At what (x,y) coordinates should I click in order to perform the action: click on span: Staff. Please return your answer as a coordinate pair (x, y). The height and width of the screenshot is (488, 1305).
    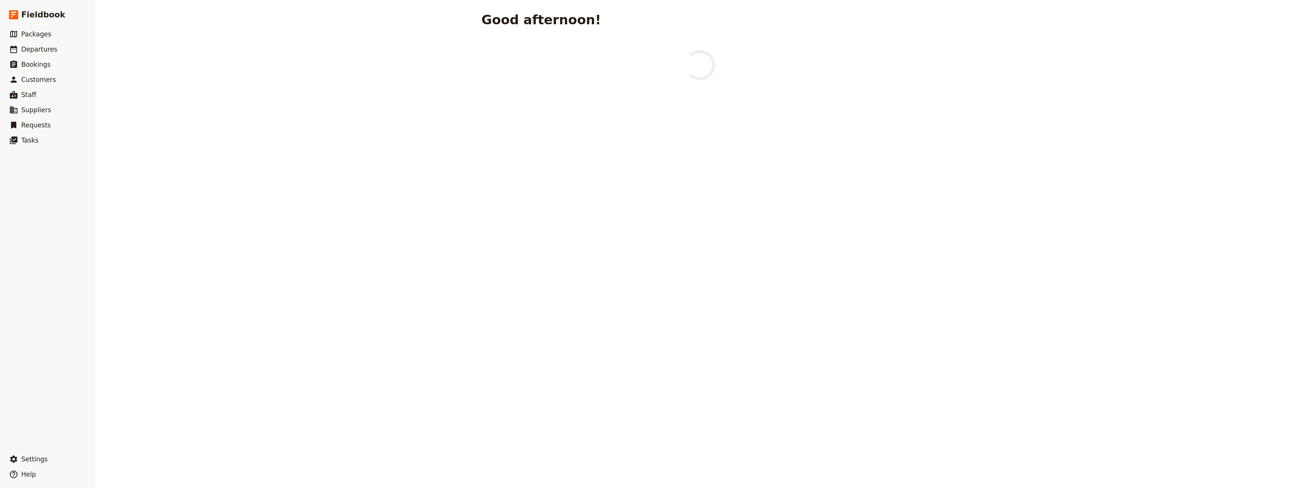
    Looking at the image, I should click on (29, 95).